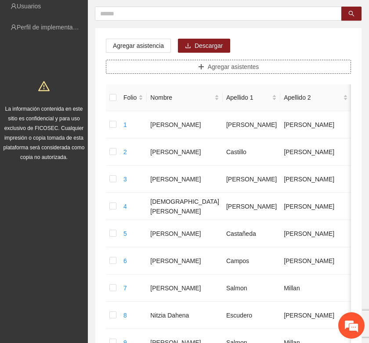  Describe the element at coordinates (44, 86) in the screenshot. I see `span: warning` at that location.